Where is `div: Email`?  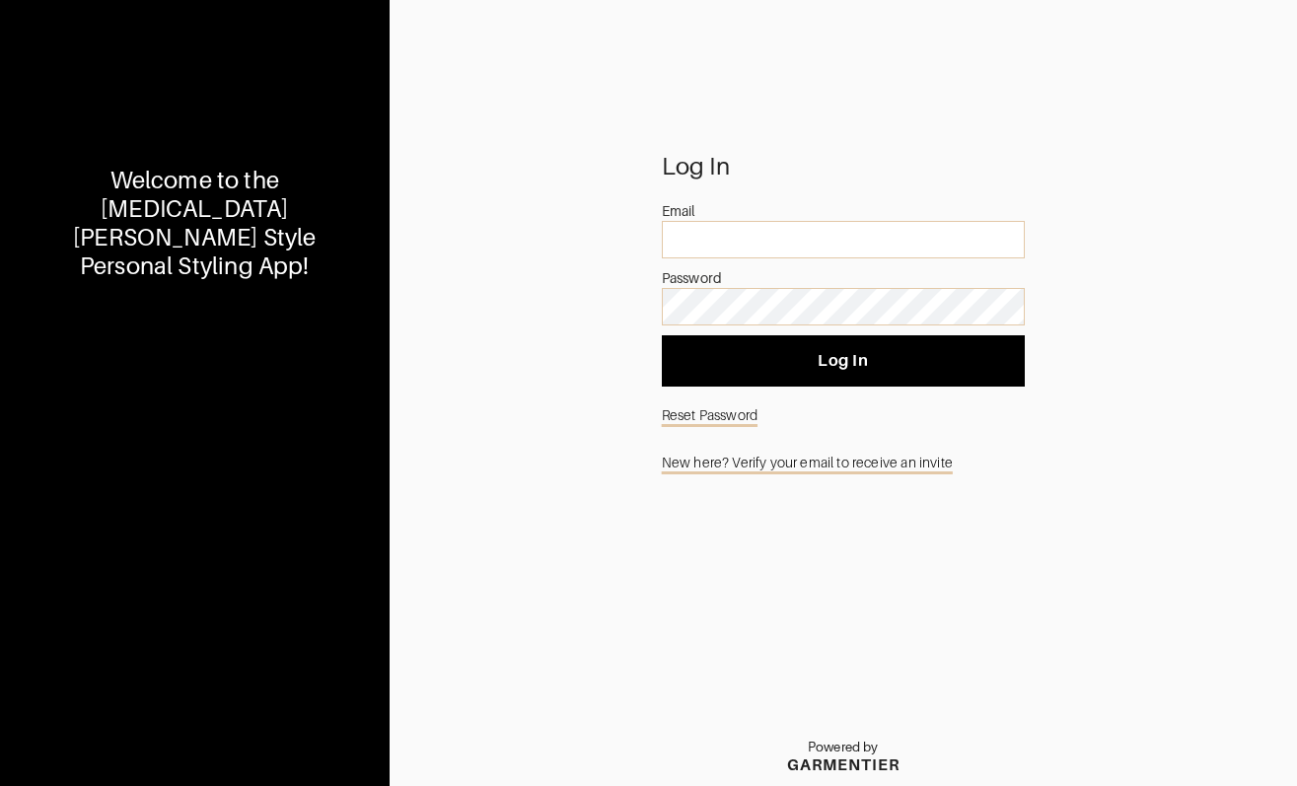 div: Email is located at coordinates (843, 211).